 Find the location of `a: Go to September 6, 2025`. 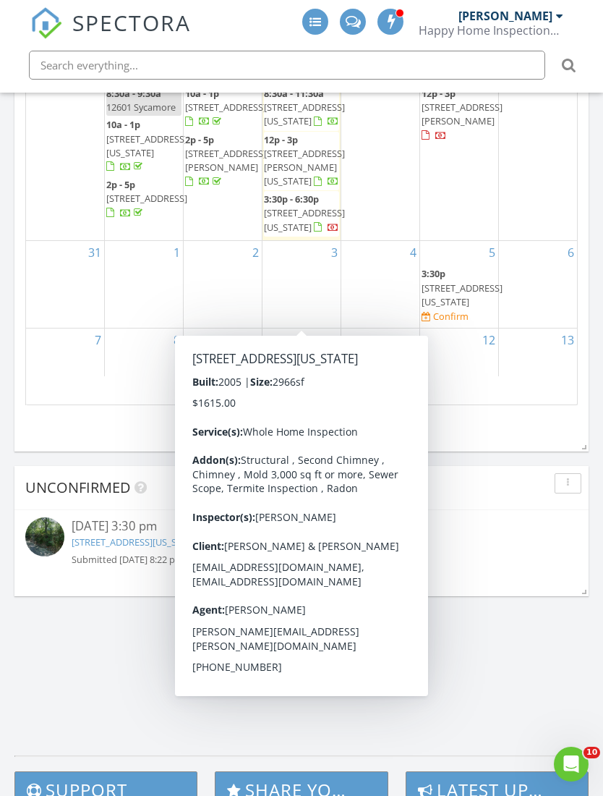

a: Go to September 6, 2025 is located at coordinates (571, 252).